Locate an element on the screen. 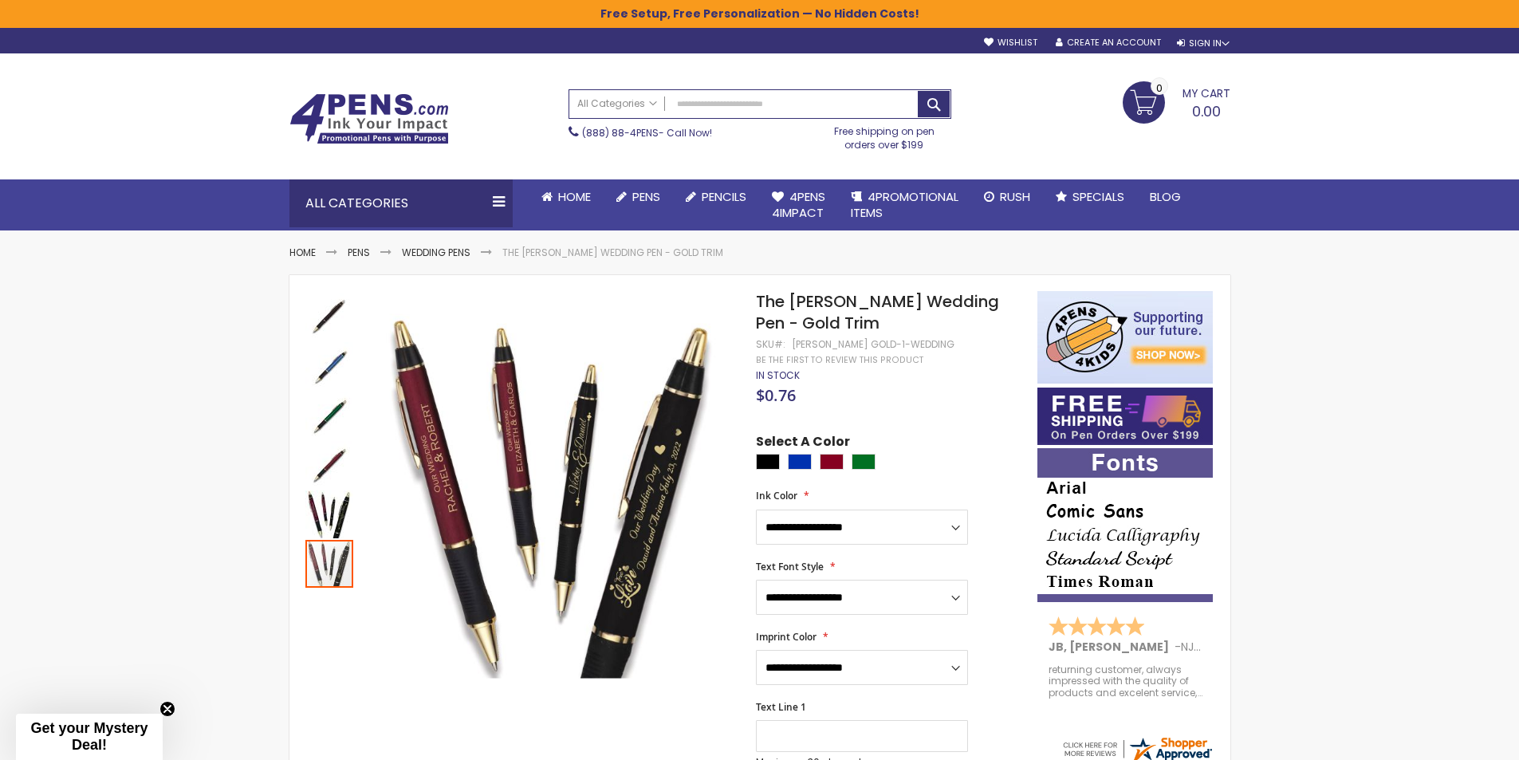  span: 0.00 is located at coordinates (1207, 111).